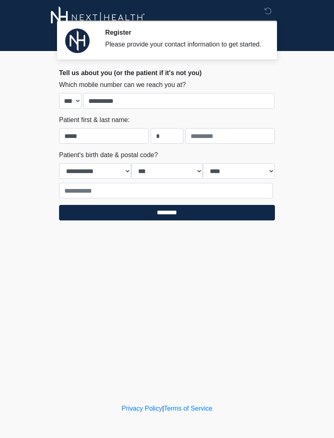 The image size is (334, 438). I want to click on label: Which mobile number can we reach you at?, so click(122, 85).